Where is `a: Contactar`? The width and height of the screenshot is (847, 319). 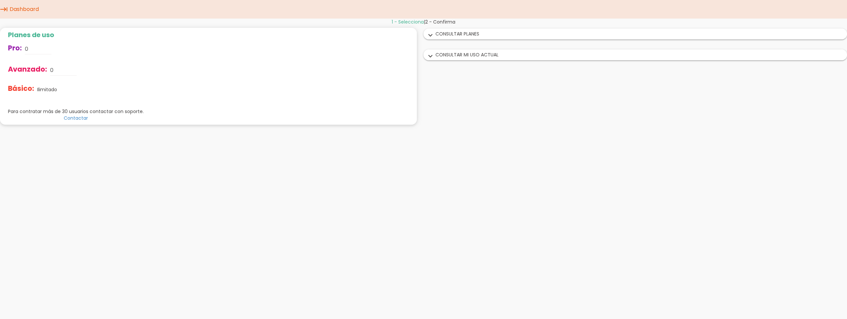 a: Contactar is located at coordinates (76, 118).